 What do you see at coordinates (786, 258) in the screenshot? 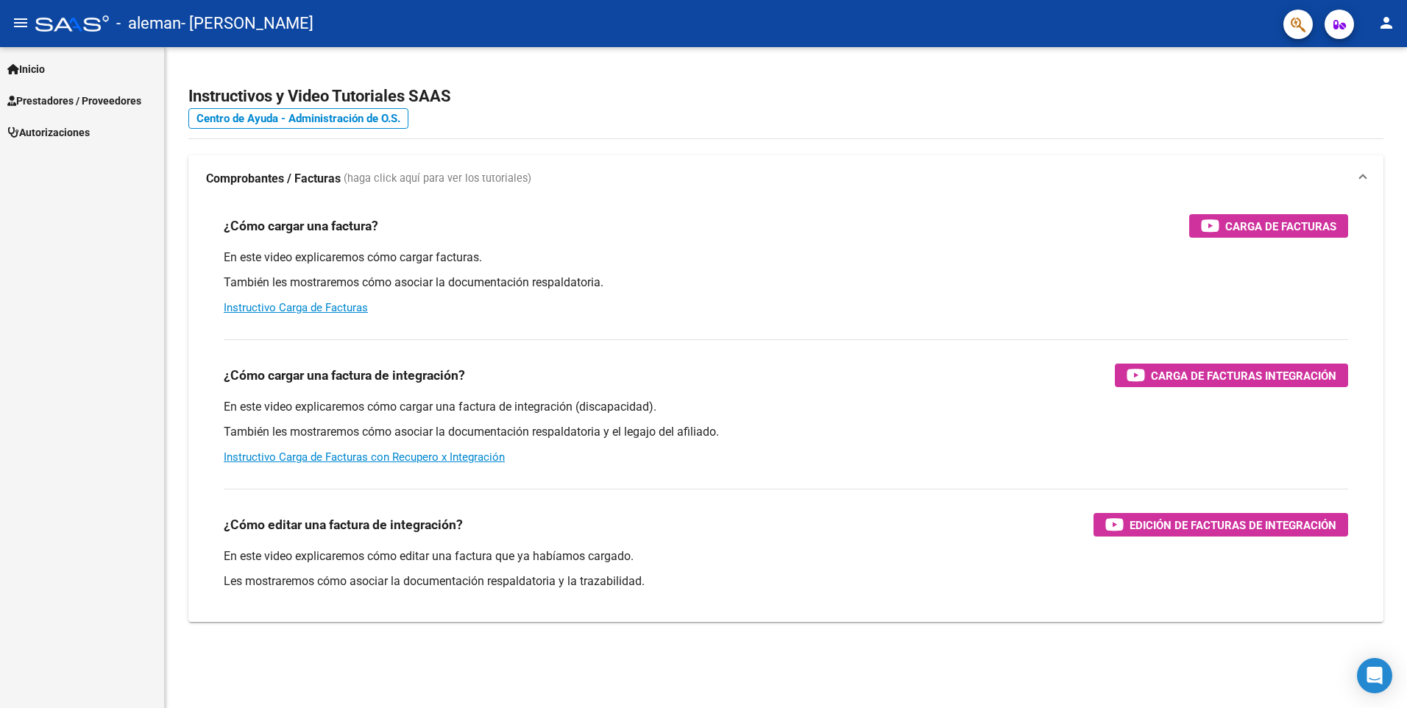
I see `p: En este video explicaremos cómo cargar facturas.` at bounding box center [786, 258].